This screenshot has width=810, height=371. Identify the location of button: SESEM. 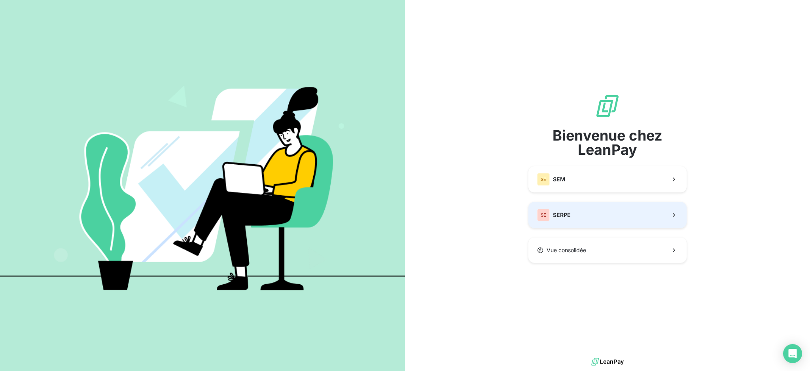
(608, 179).